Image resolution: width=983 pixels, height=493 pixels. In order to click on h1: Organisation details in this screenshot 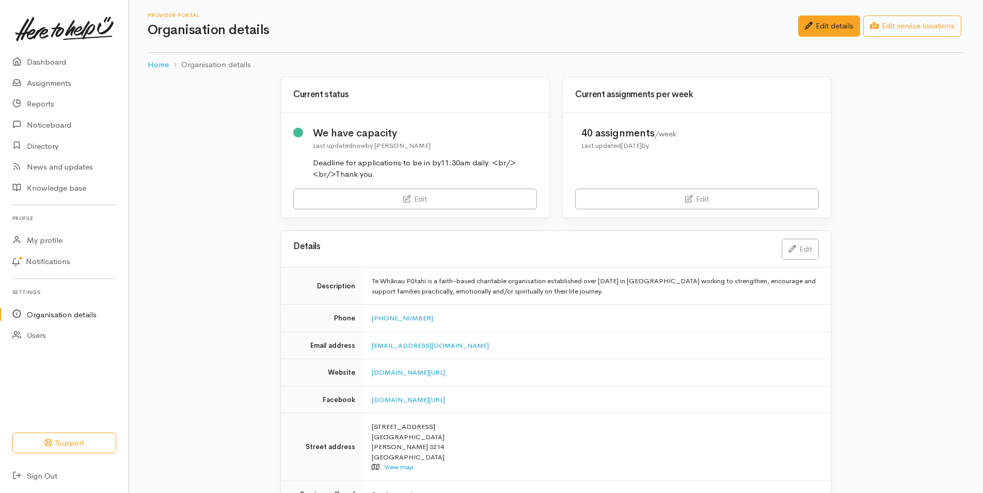, I will do `click(473, 30)`.